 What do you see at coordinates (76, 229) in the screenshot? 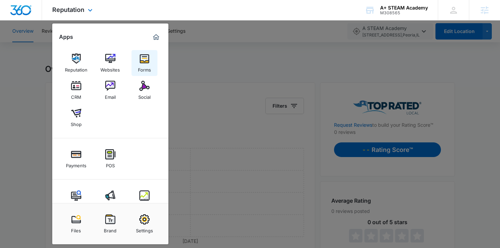
I see `div: Files` at bounding box center [76, 229].